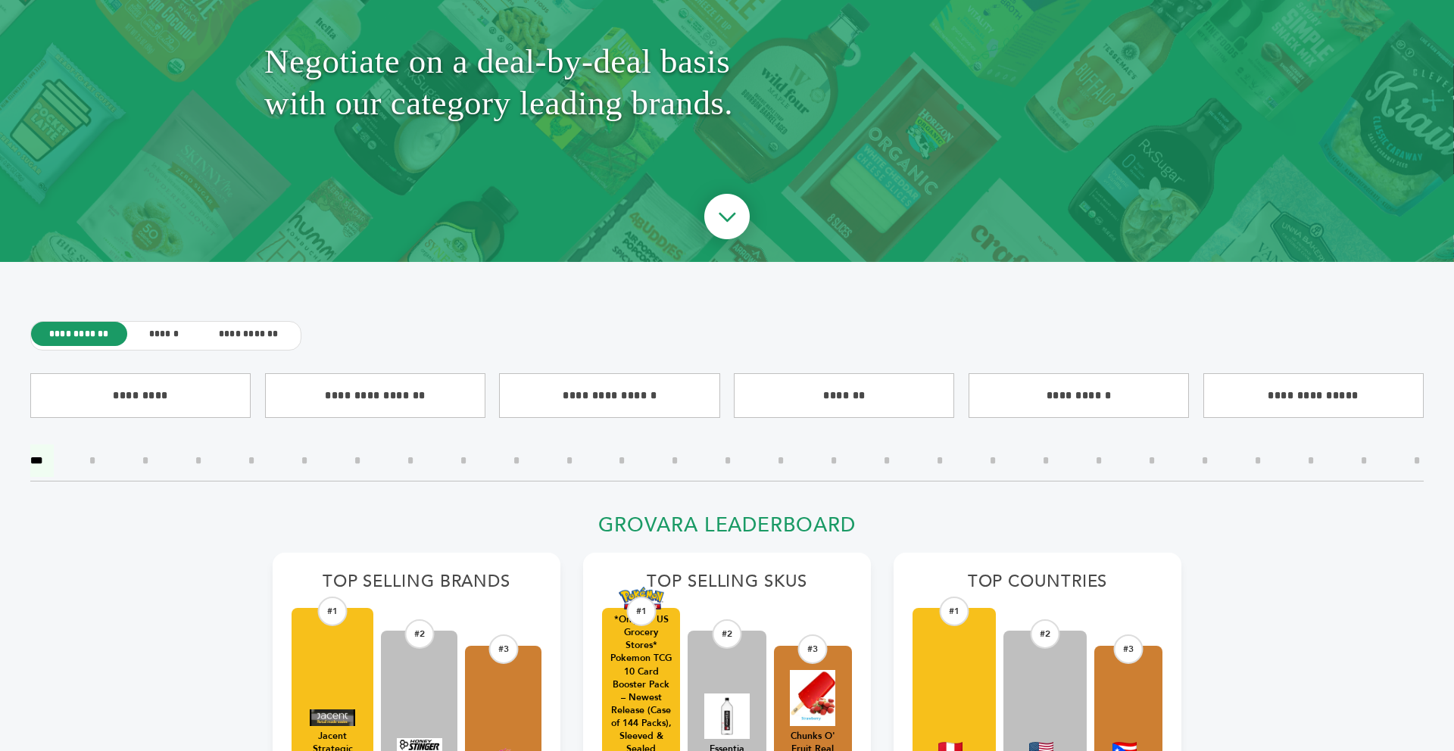 The width and height of the screenshot is (1454, 751). I want to click on h2: Top Selling SKUs, so click(727, 586).